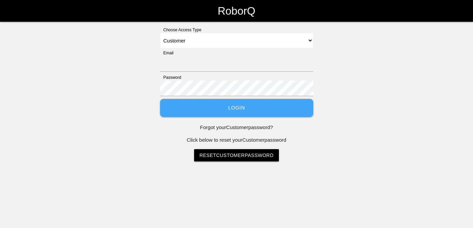  What do you see at coordinates (236, 128) in the screenshot?
I see `p: Forgot your Customer password?` at bounding box center [236, 128].